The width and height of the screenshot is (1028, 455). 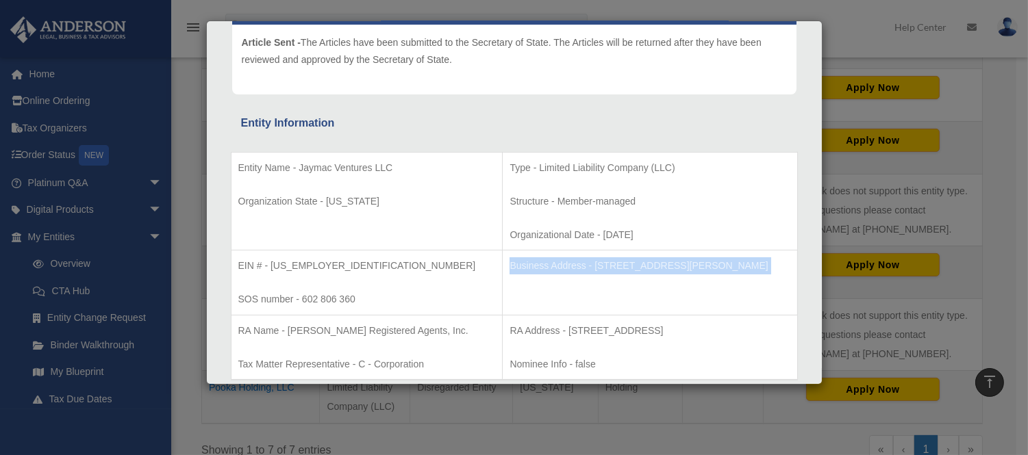 I want to click on p: The Articles have been submitted to the Secretary of State. The Articles will be returned after t..., so click(x=514, y=51).